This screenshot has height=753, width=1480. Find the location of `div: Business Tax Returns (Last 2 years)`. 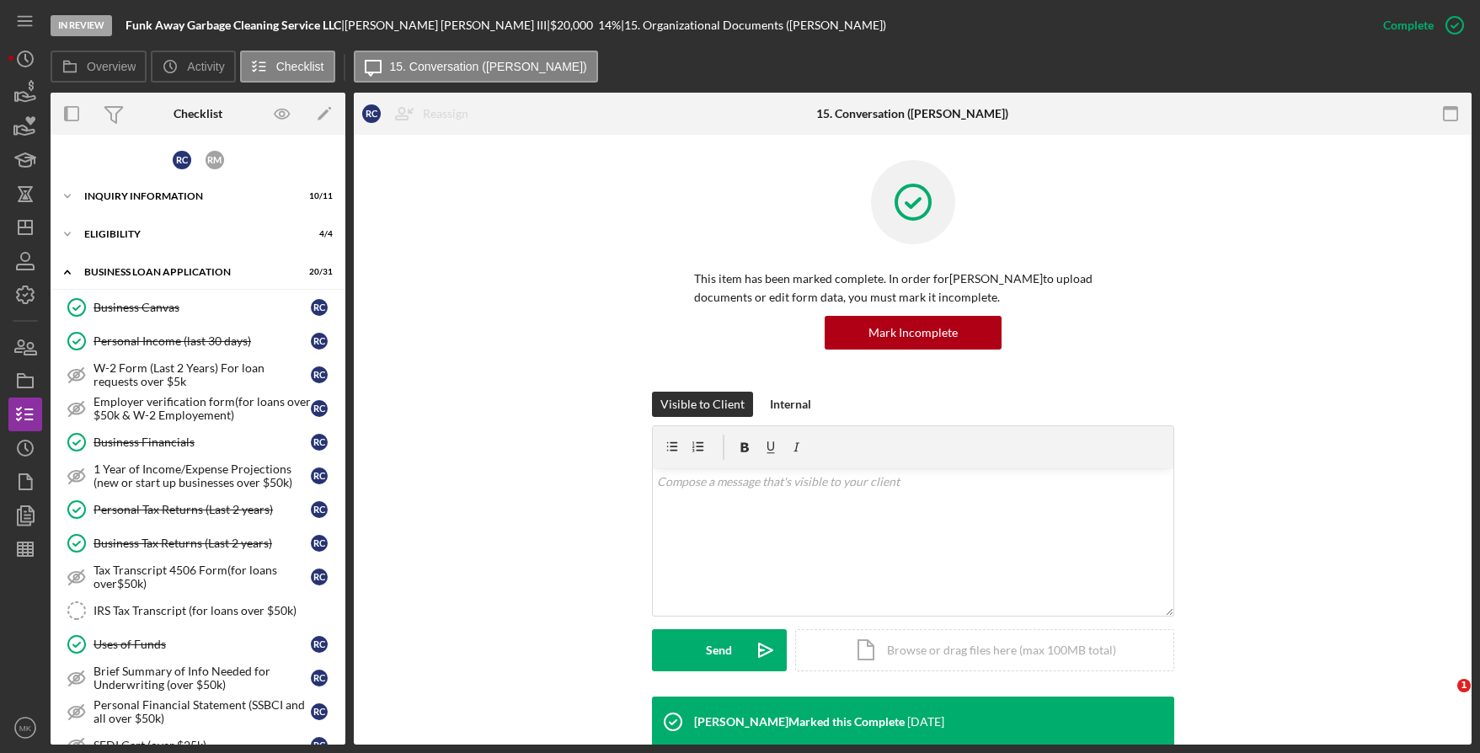

div: Business Tax Returns (Last 2 years) is located at coordinates (202, 543).